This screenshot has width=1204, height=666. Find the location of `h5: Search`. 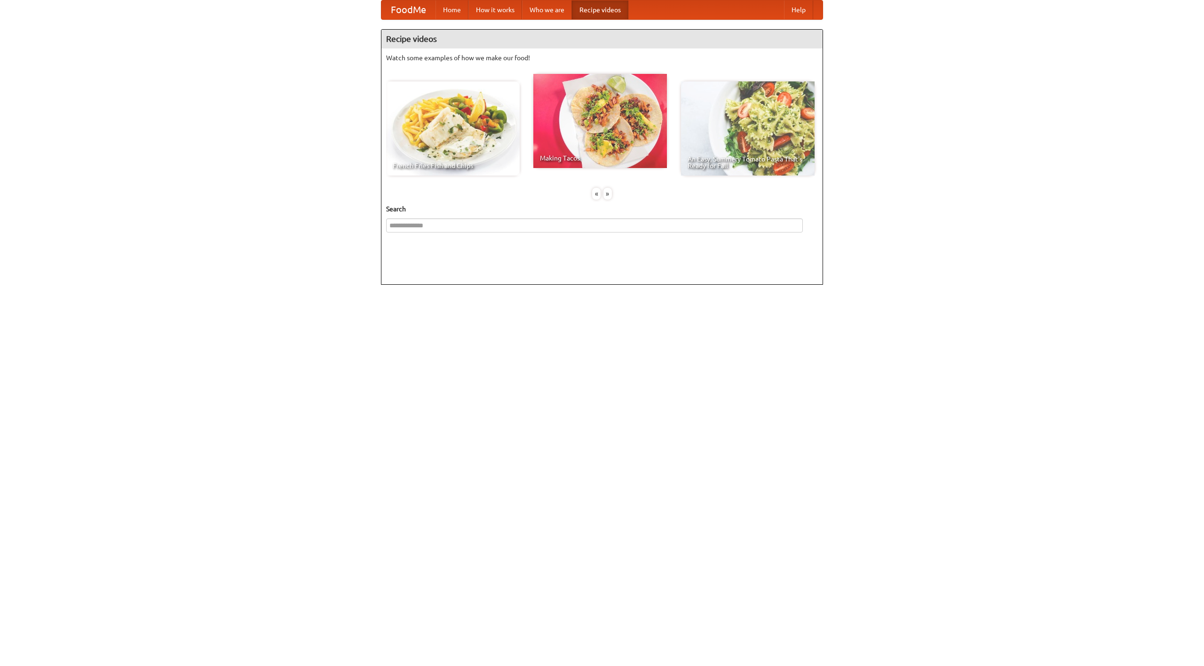

h5: Search is located at coordinates (602, 209).